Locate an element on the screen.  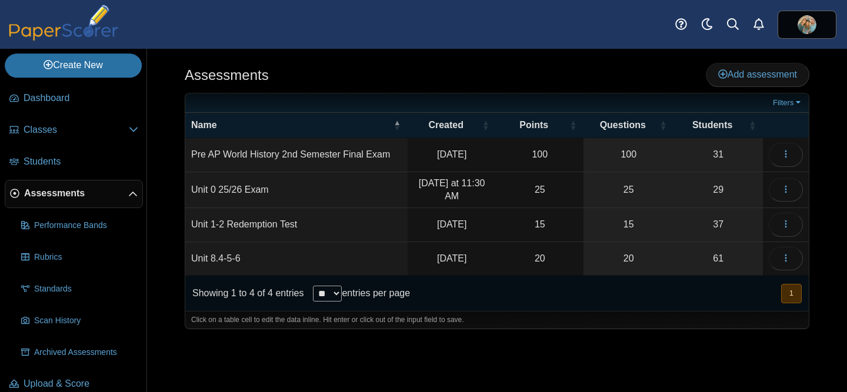
td: 15 is located at coordinates (539, 225).